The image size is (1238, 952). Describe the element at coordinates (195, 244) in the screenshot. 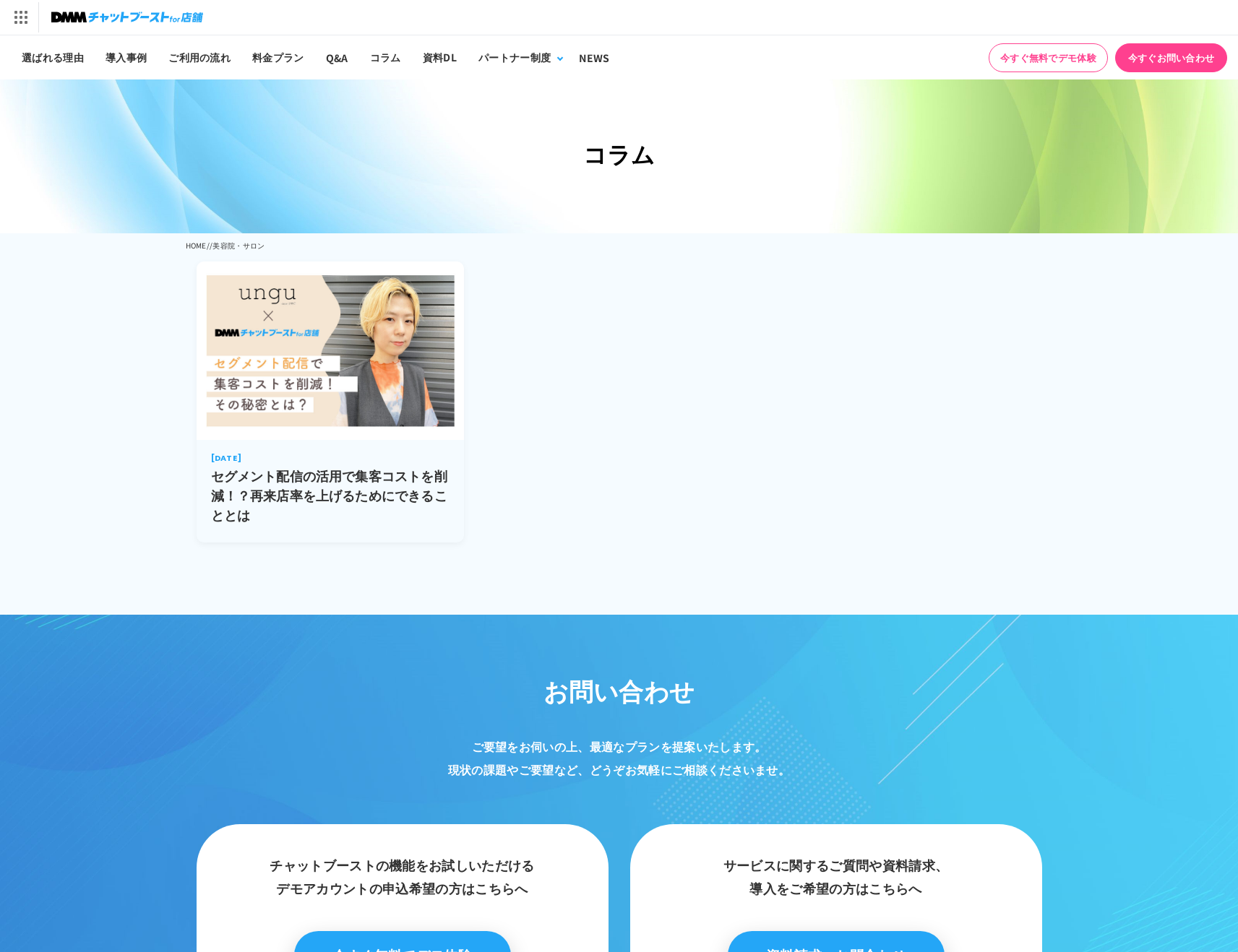

I see `span: HOME` at that location.